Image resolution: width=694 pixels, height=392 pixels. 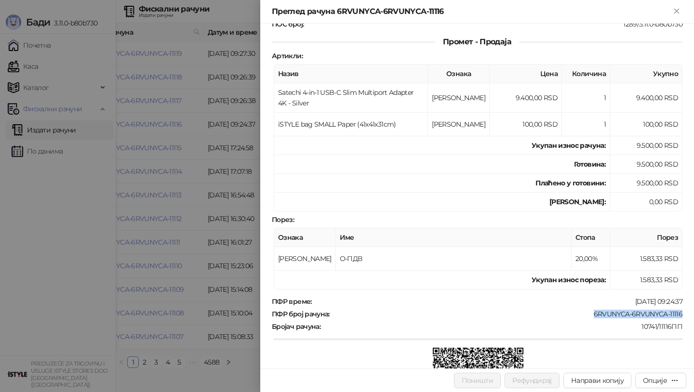 I want to click on strong: Готовина :, so click(x=590, y=164).